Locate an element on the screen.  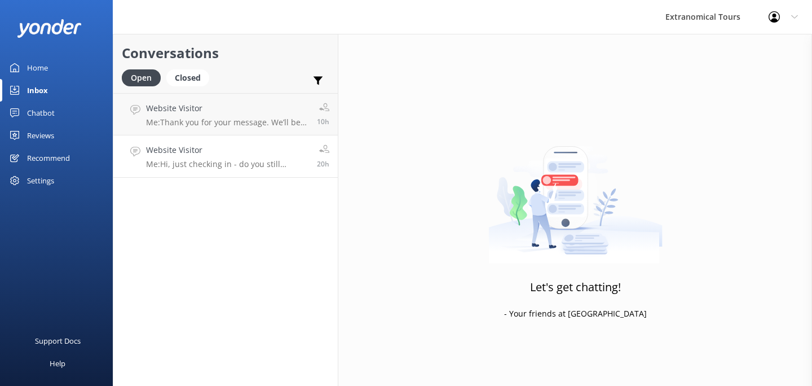
div: Home is located at coordinates (37, 68).